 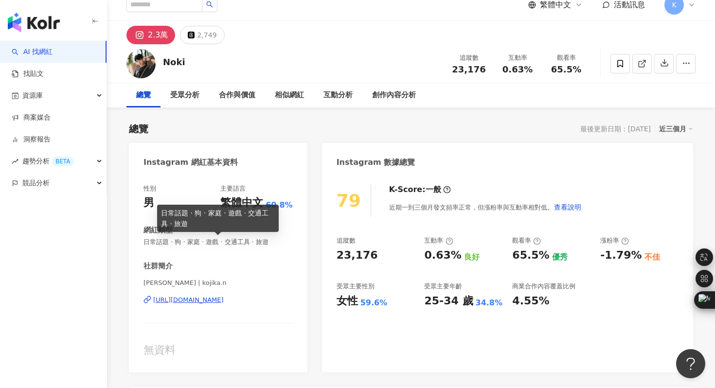 What do you see at coordinates (374, 303) in the screenshot?
I see `div: 59.6%` at bounding box center [374, 303].